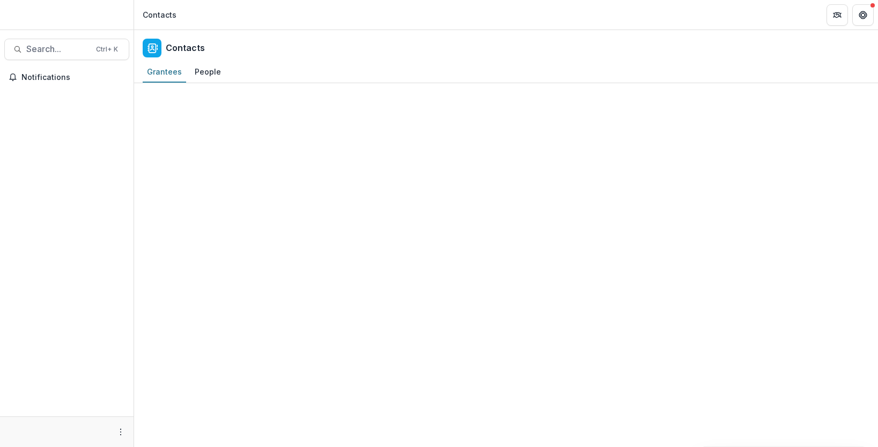 This screenshot has width=878, height=447. Describe the element at coordinates (185, 48) in the screenshot. I see `h2: Contacts` at that location.